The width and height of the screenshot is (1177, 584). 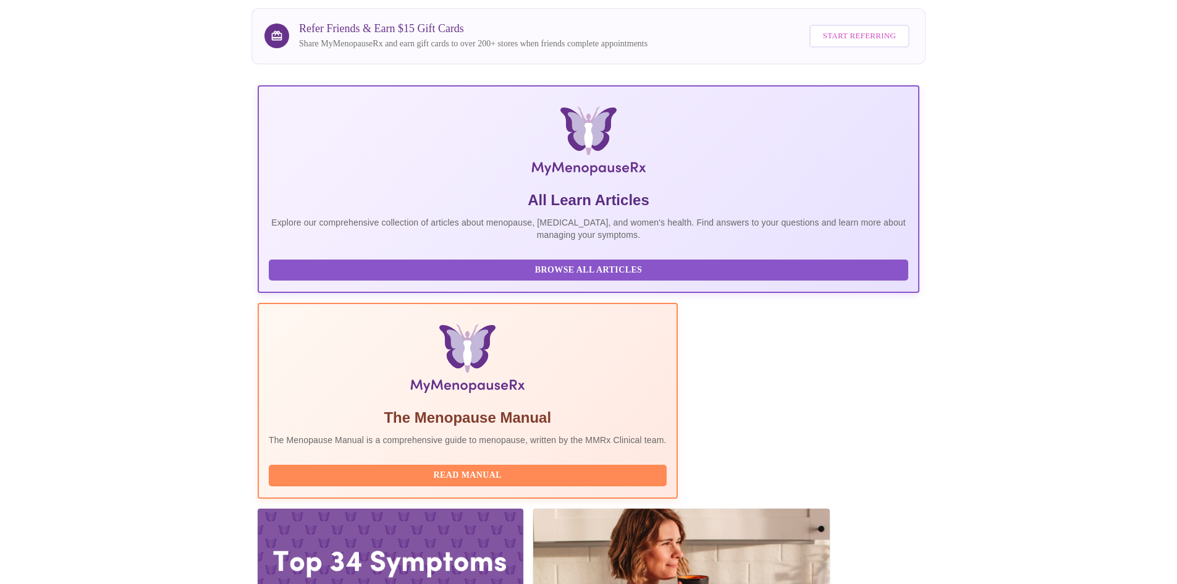 I want to click on a: Start Referring, so click(x=859, y=36).